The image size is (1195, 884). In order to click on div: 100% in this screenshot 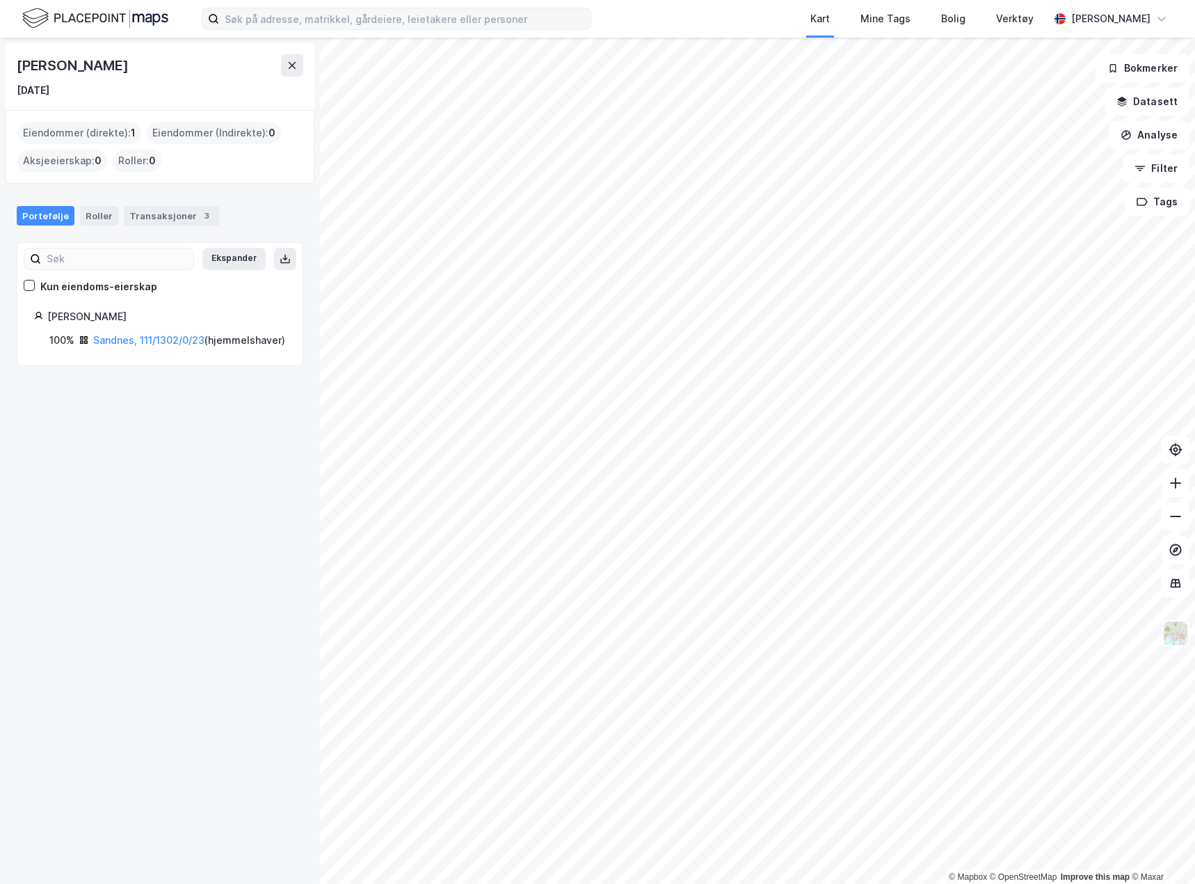, I will do `click(62, 340)`.